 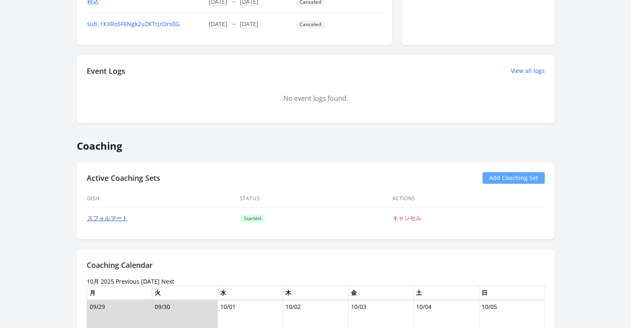 I want to click on span: Canceled, so click(x=310, y=24).